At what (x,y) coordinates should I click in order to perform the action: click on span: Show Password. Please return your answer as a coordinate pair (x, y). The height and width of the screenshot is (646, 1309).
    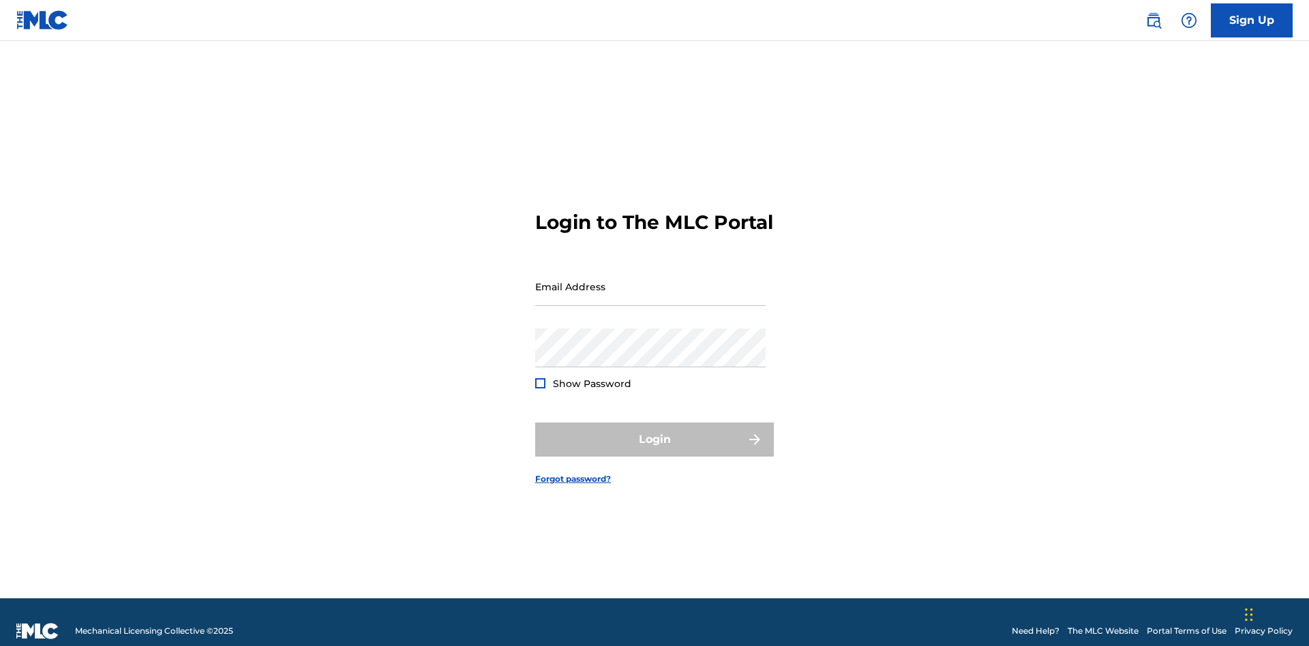
    Looking at the image, I should click on (592, 384).